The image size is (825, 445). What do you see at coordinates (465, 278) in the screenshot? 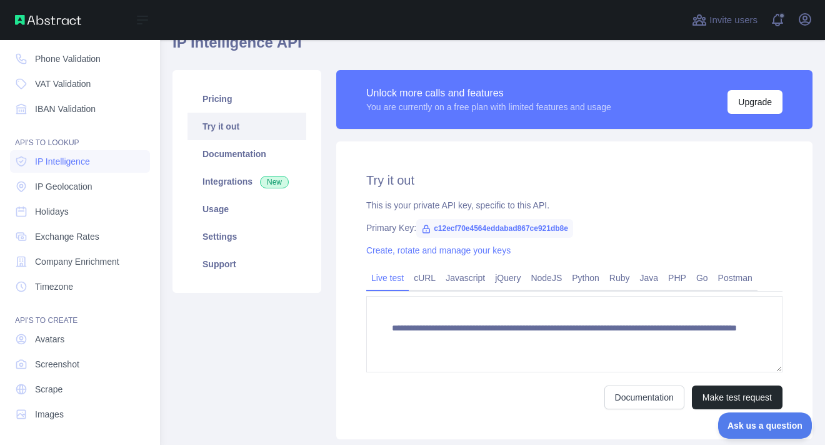
I see `a: Javascript` at bounding box center [465, 278].